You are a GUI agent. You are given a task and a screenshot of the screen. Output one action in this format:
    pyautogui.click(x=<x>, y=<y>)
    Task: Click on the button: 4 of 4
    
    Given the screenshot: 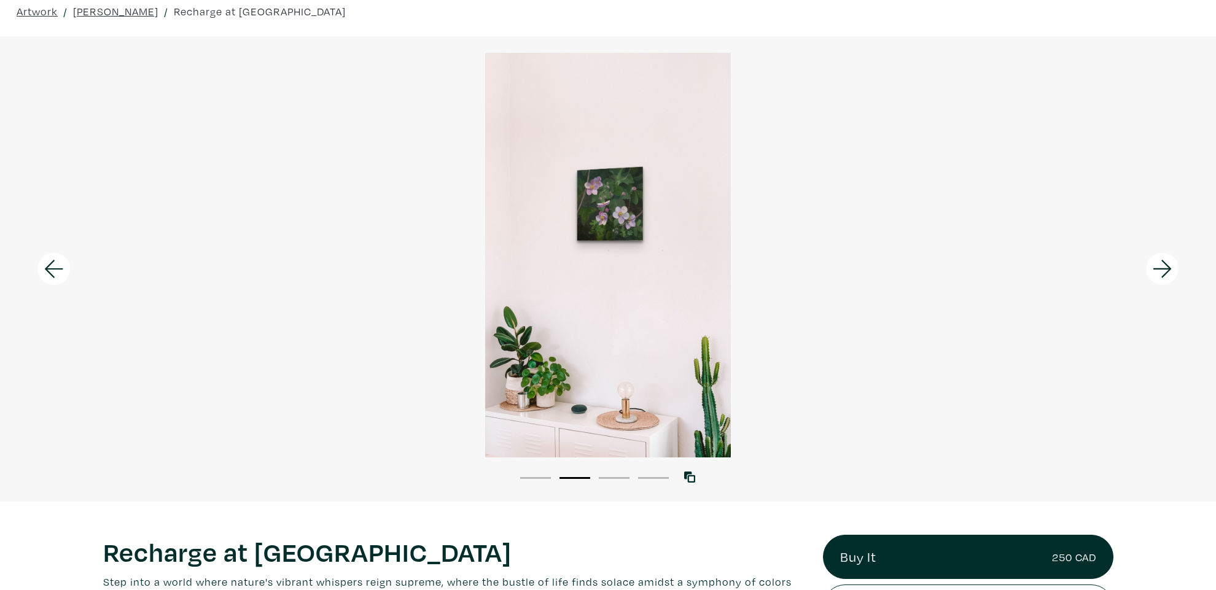 What is the action you would take?
    pyautogui.click(x=654, y=478)
    